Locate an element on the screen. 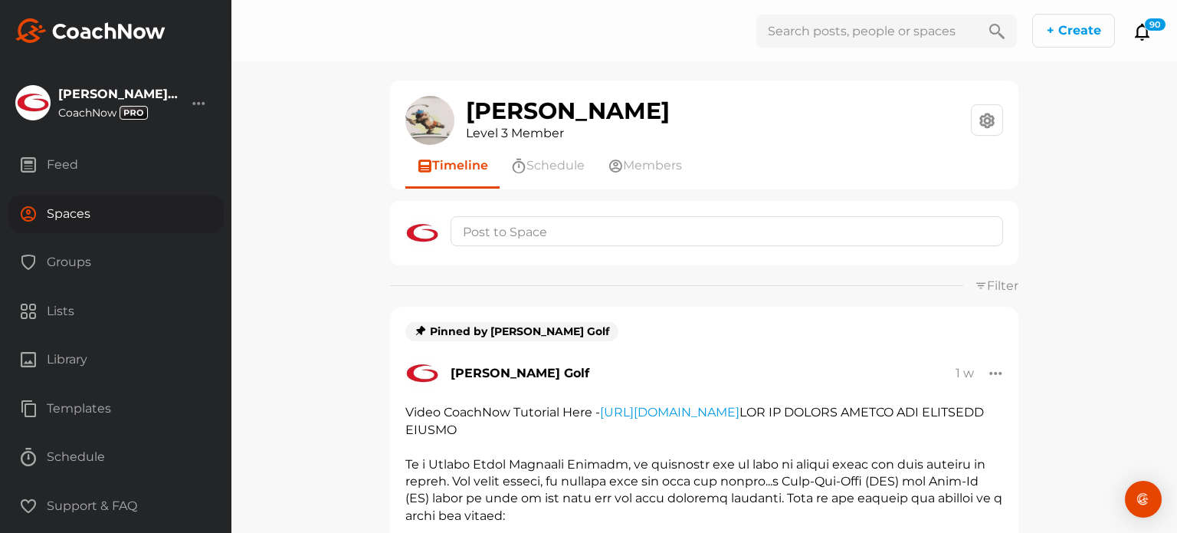 The image size is (1177, 533). button: + Create is located at coordinates (1073, 31).